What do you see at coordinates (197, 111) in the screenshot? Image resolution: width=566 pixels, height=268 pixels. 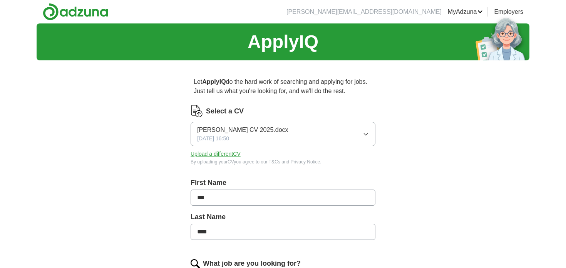 I see `img: CV Icon` at bounding box center [197, 111].